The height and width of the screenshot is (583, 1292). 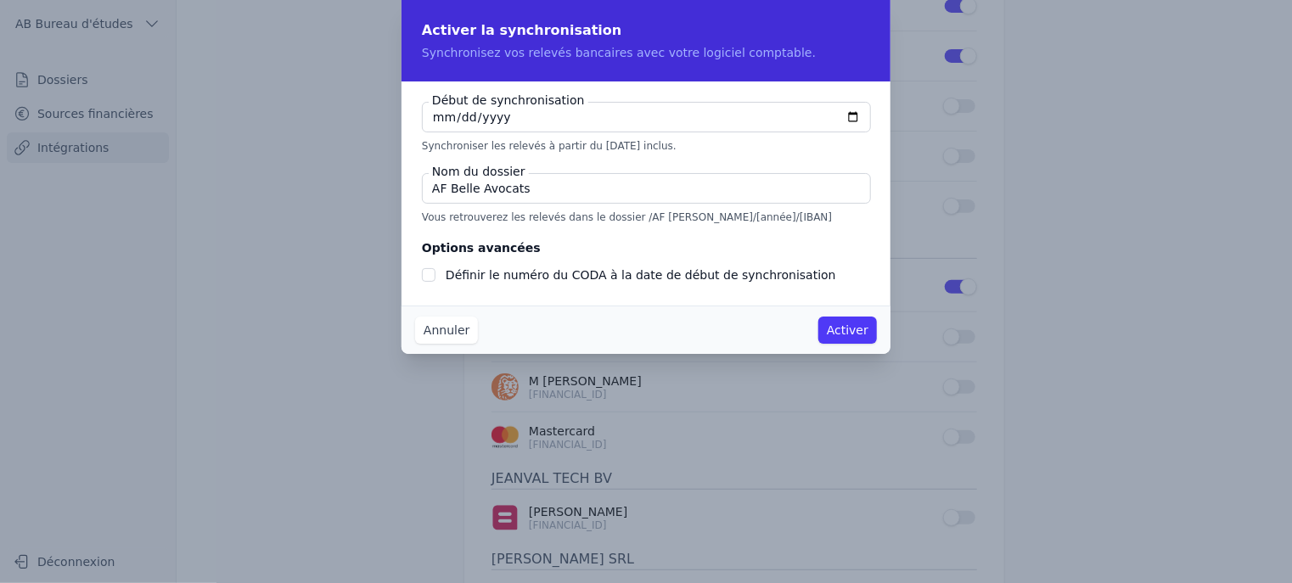 What do you see at coordinates (641, 275) in the screenshot?
I see `label: Définir le numéro du CODA à la date de début de synchronisation` at bounding box center [641, 275].